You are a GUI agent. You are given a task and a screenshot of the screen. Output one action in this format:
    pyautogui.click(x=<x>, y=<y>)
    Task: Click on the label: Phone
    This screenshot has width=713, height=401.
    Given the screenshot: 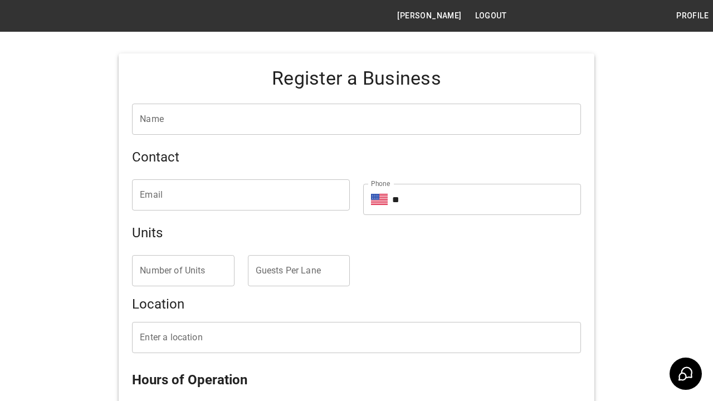 What is the action you would take?
    pyautogui.click(x=381, y=183)
    